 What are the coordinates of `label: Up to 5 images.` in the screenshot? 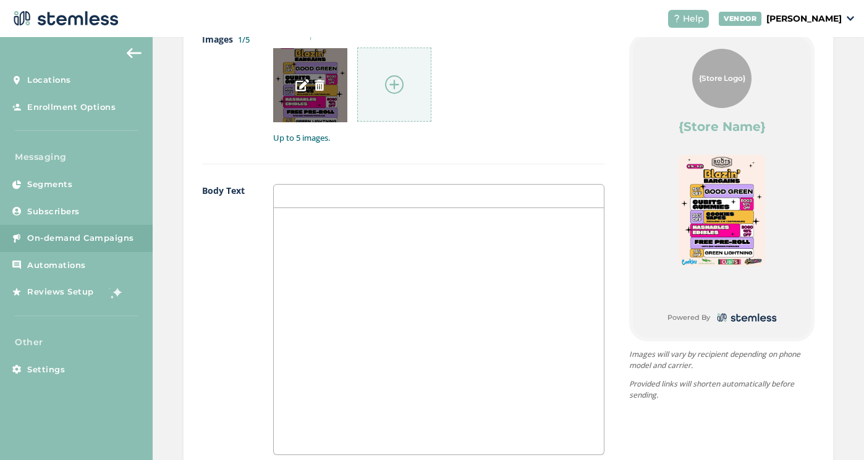 It's located at (439, 138).